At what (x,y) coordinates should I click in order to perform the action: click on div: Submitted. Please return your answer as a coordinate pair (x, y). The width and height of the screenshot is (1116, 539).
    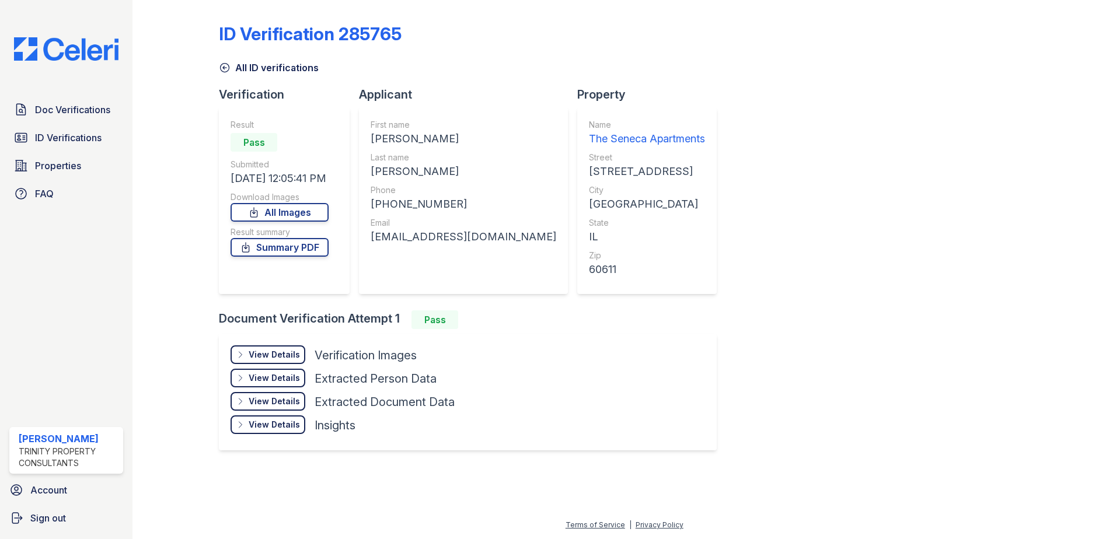
    Looking at the image, I should click on (279, 165).